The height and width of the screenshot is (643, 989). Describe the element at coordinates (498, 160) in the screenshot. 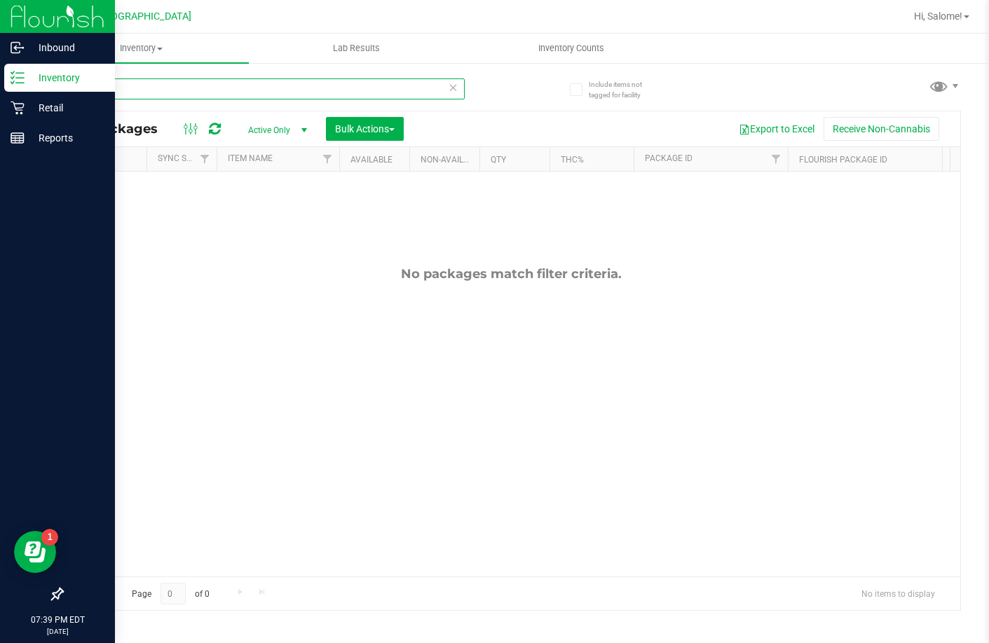

I see `a: Qty` at that location.